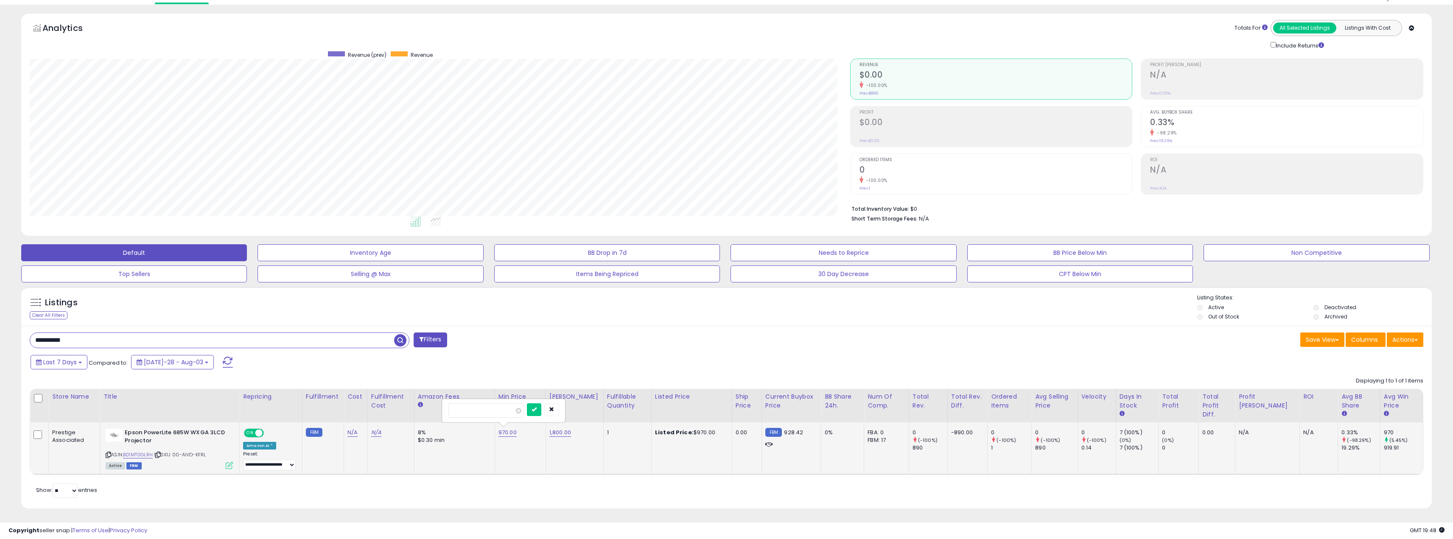  What do you see at coordinates (1161, 141) in the screenshot?
I see `small: Prev: 19.29%` at bounding box center [1161, 141].